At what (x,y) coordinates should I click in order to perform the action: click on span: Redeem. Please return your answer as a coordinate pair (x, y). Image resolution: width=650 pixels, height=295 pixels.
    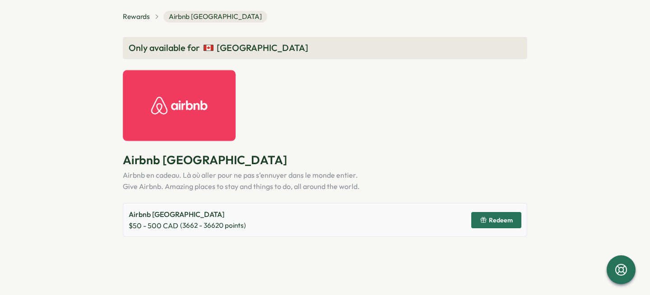
    Looking at the image, I should click on (500, 220).